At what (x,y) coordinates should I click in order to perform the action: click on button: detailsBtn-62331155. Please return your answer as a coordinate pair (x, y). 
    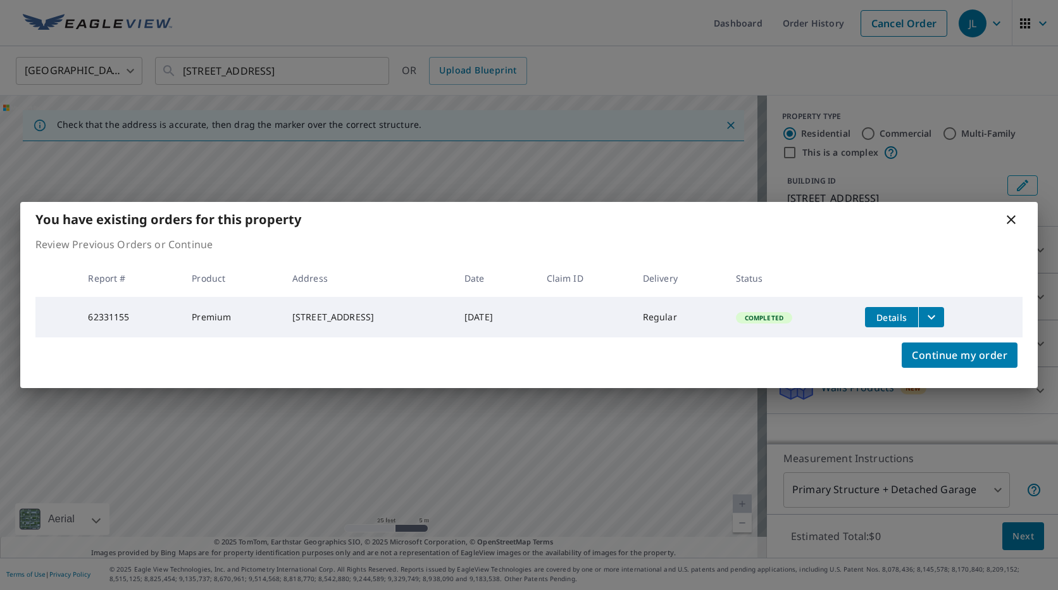
    Looking at the image, I should click on (892, 317).